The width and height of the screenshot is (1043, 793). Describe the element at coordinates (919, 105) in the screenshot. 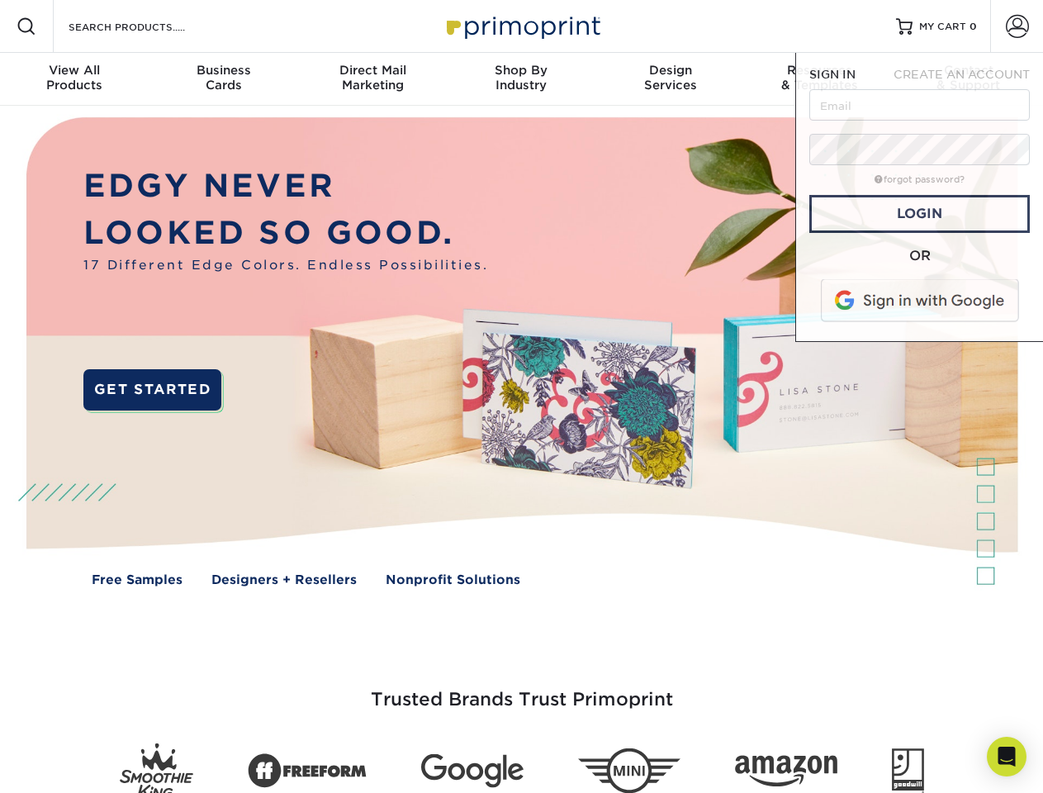

I see `input: Email` at that location.